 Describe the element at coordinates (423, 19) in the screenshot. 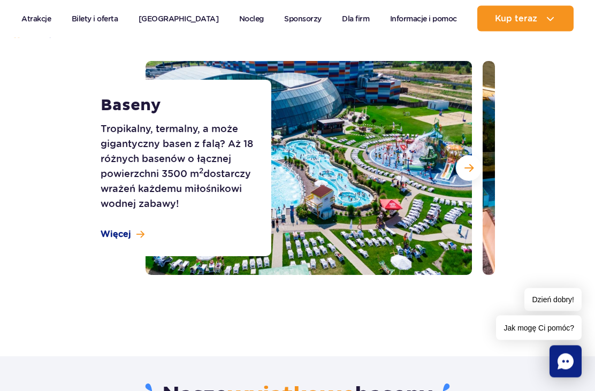

I see `a: Informacje i pomoc` at that location.